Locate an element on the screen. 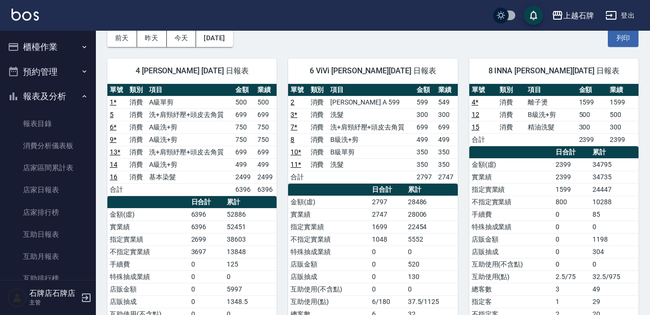 This screenshot has width=650, height=315. p: 主管 is located at coordinates (54, 303).